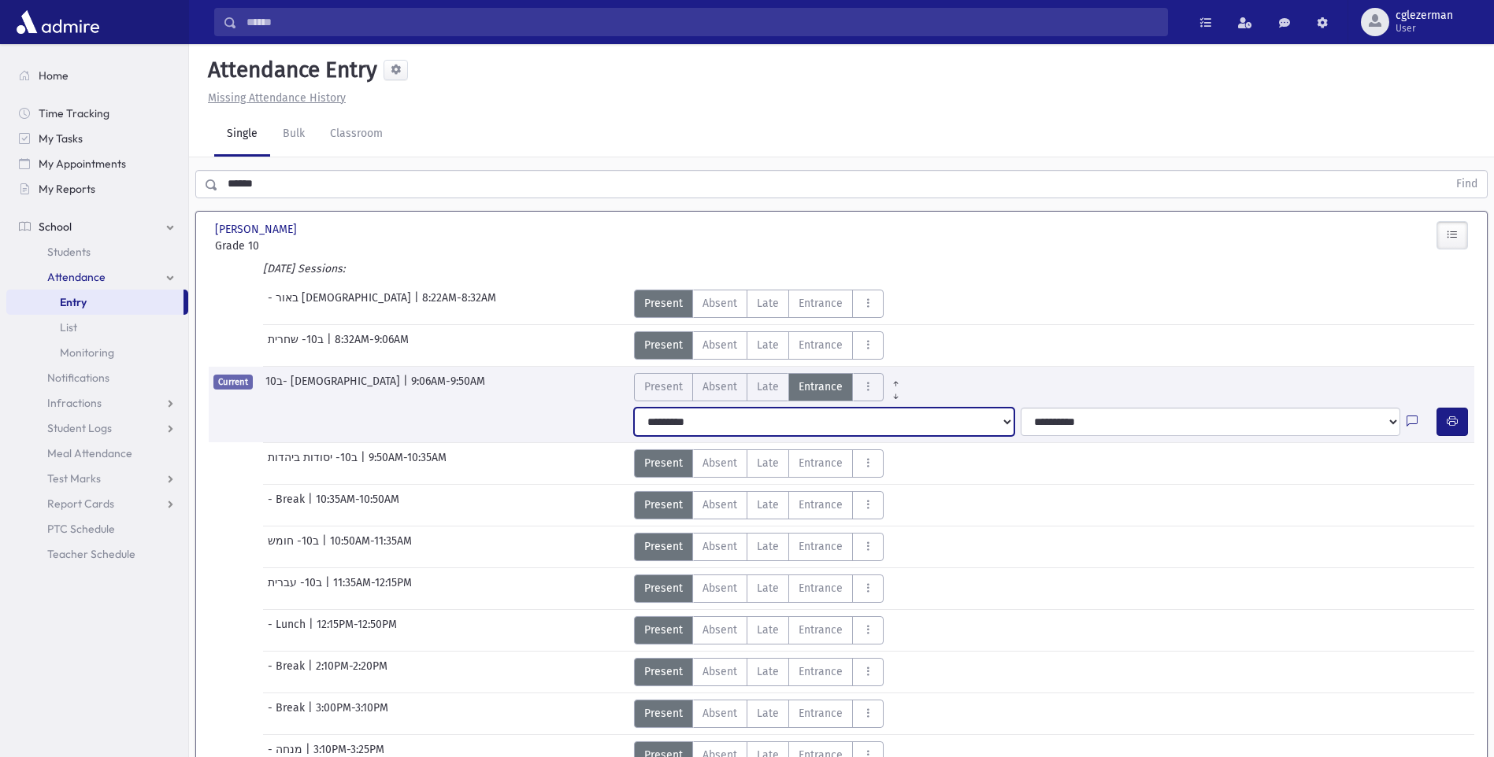  I want to click on span: Current, so click(233, 382).